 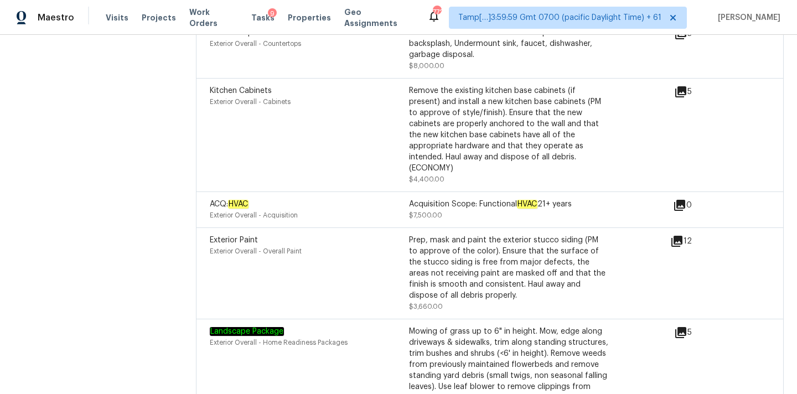 What do you see at coordinates (509, 130) in the screenshot?
I see `div: Remove the existing kitchen base cabinets (if present) and install a new kitchen base cabinets (P...` at bounding box center [509, 130].